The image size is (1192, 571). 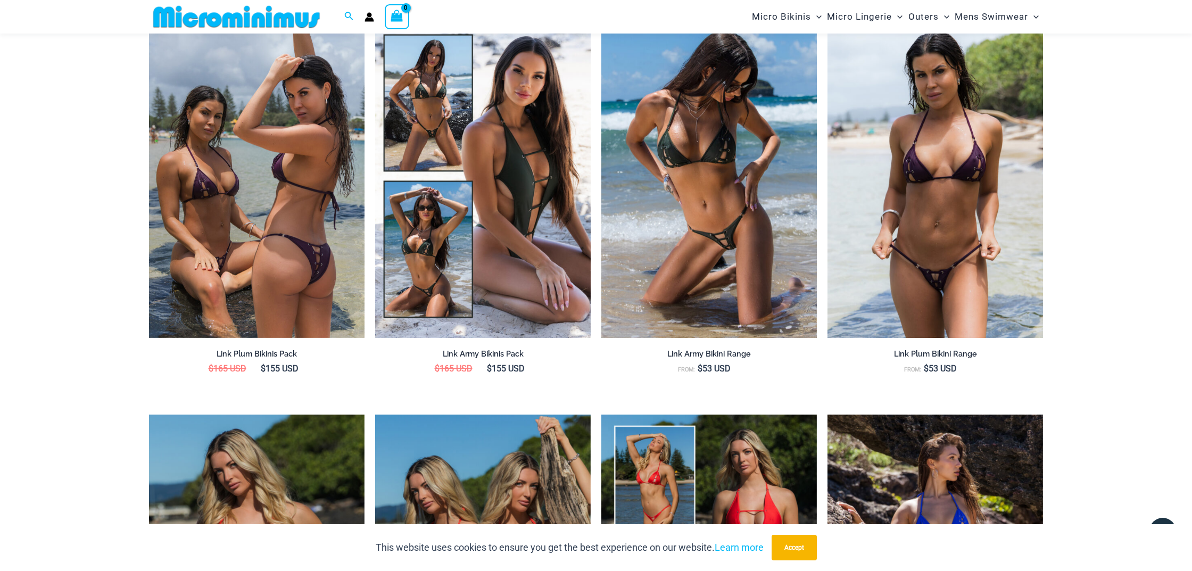 I want to click on h2: Link Army Bikinis Pack, so click(x=483, y=354).